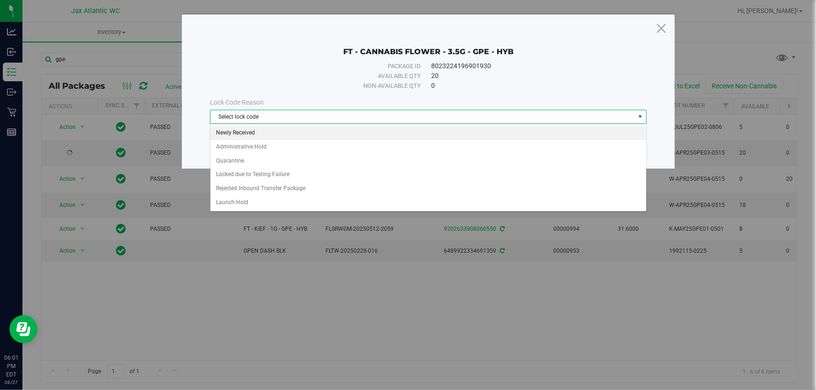 This screenshot has height=390, width=816. What do you see at coordinates (236, 102) in the screenshot?
I see `span: Lock Code Reason` at bounding box center [236, 102].